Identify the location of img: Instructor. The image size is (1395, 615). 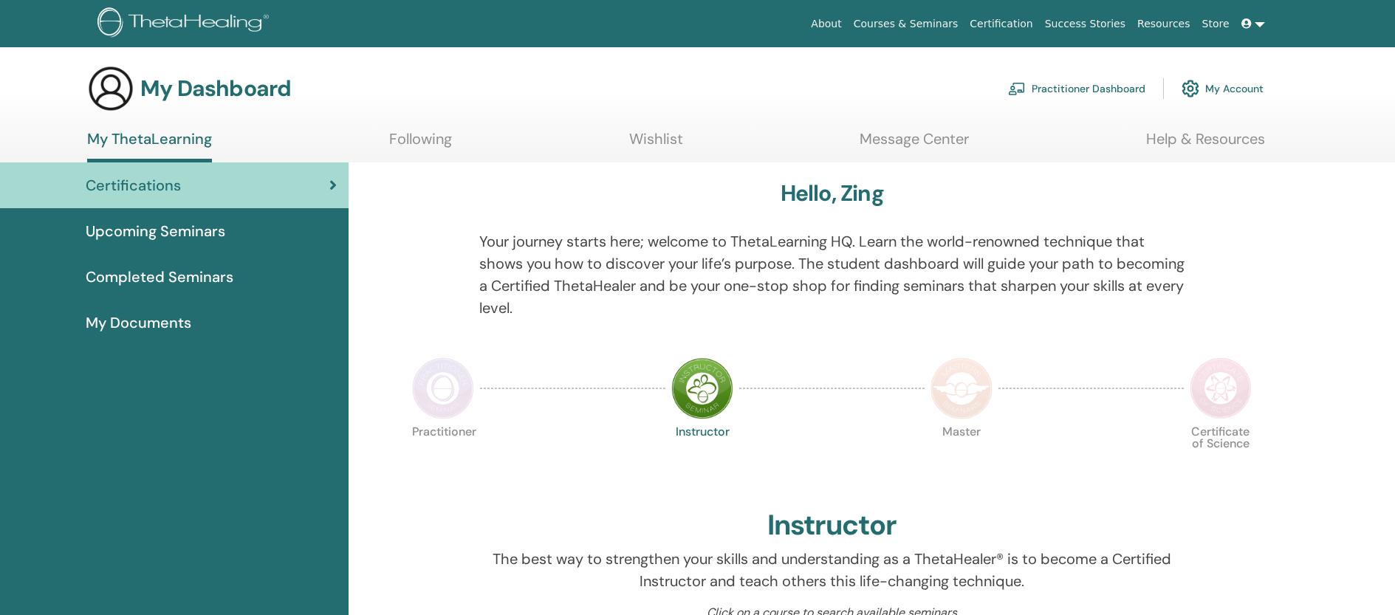
(702, 389).